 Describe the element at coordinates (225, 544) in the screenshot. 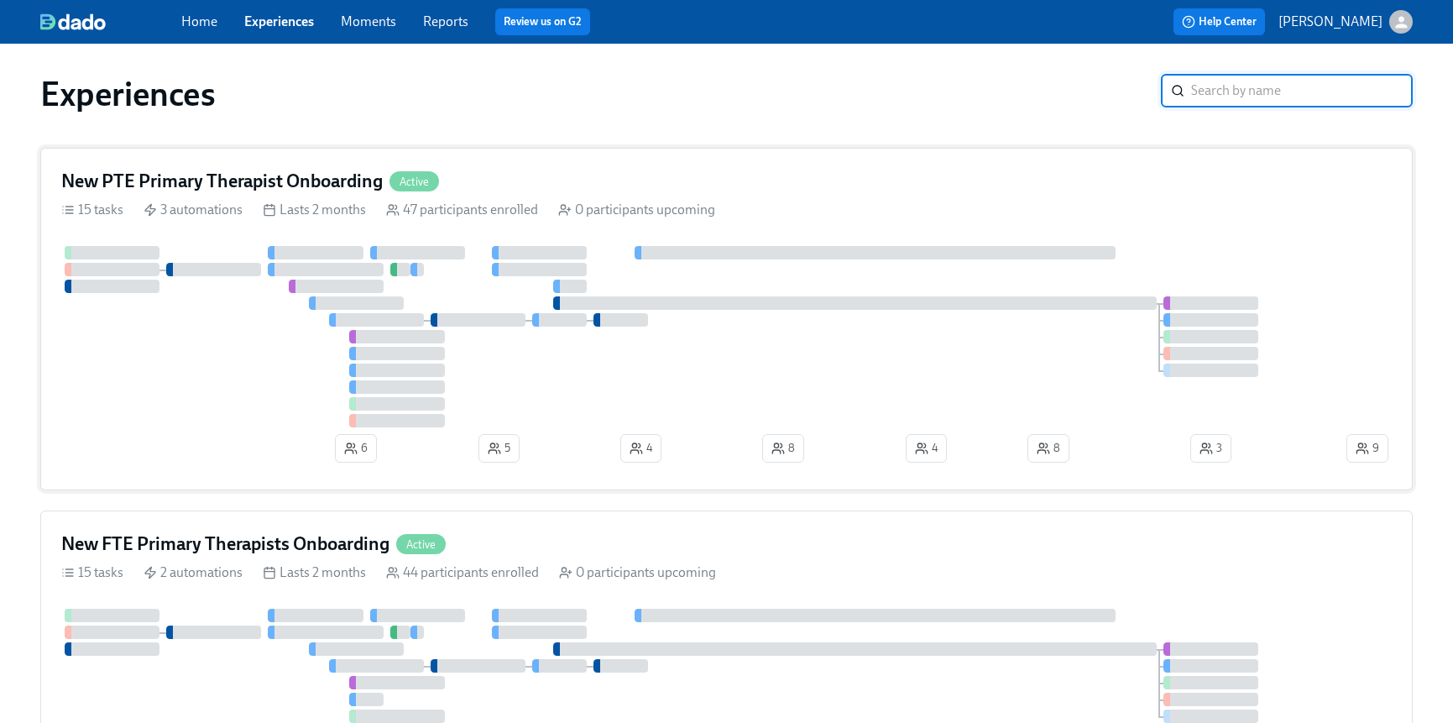

I see `h4: New FTE Primary Therapists Onboarding` at that location.